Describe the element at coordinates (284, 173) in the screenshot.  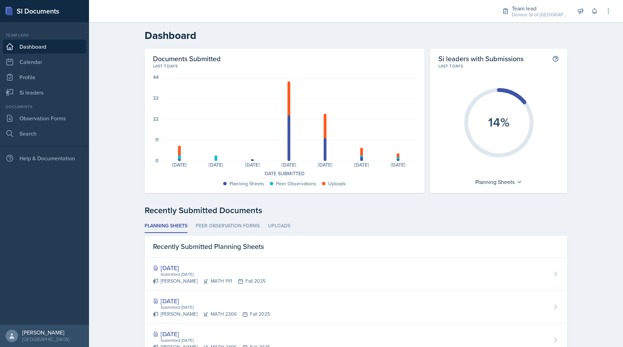
I see `div: Date Submitted` at that location.